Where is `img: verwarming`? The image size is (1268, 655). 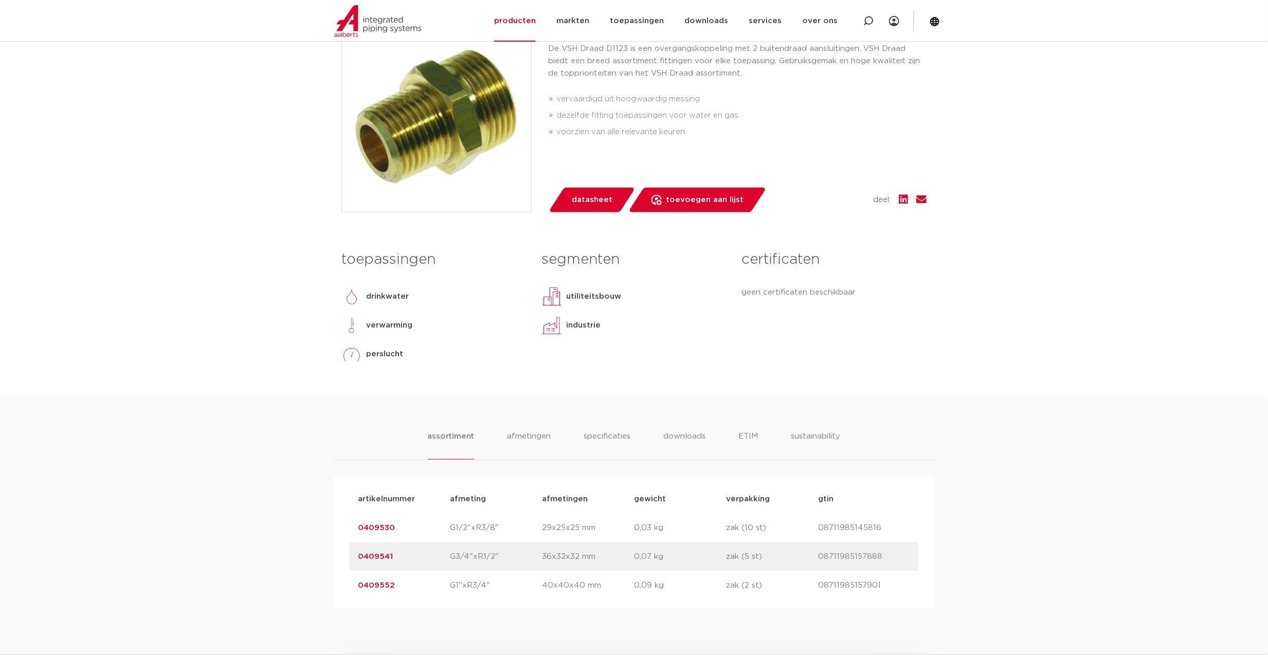
img: verwarming is located at coordinates (352, 326).